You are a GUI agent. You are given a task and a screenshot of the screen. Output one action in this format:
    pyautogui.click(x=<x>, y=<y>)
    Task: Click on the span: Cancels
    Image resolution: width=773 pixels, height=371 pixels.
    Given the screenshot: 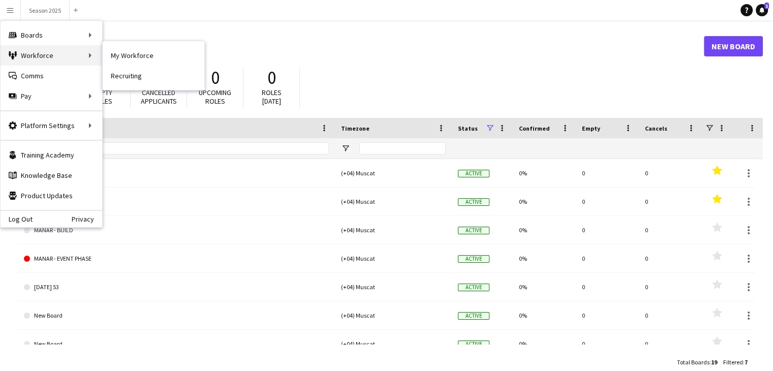 What is the action you would take?
    pyautogui.click(x=656, y=128)
    